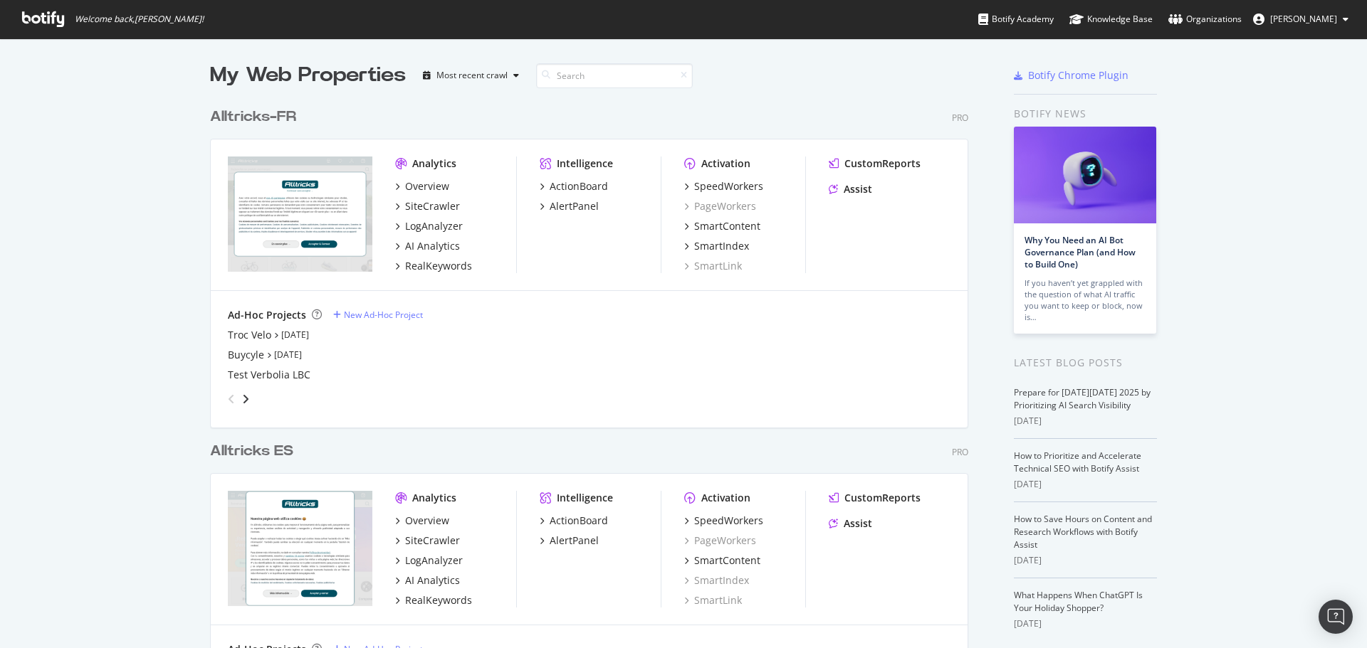 The image size is (1367, 648). I want to click on div: New Ad-Hoc Project, so click(383, 315).